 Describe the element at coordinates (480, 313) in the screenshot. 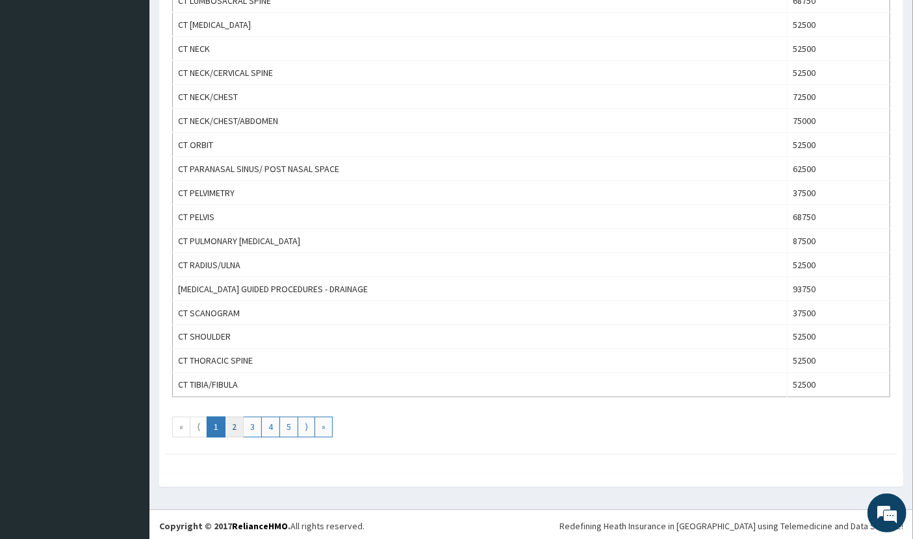

I see `td: CT SCANOGRAM` at that location.